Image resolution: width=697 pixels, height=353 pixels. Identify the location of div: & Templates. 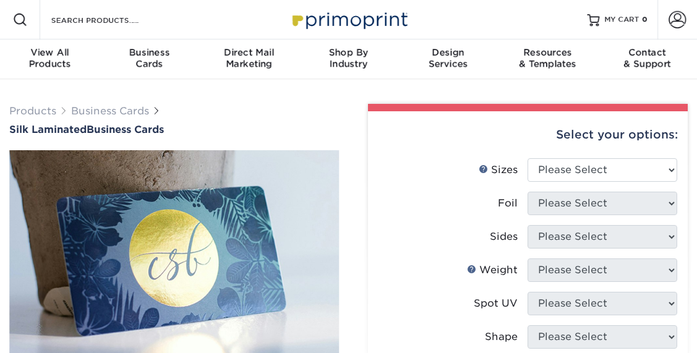
(547, 58).